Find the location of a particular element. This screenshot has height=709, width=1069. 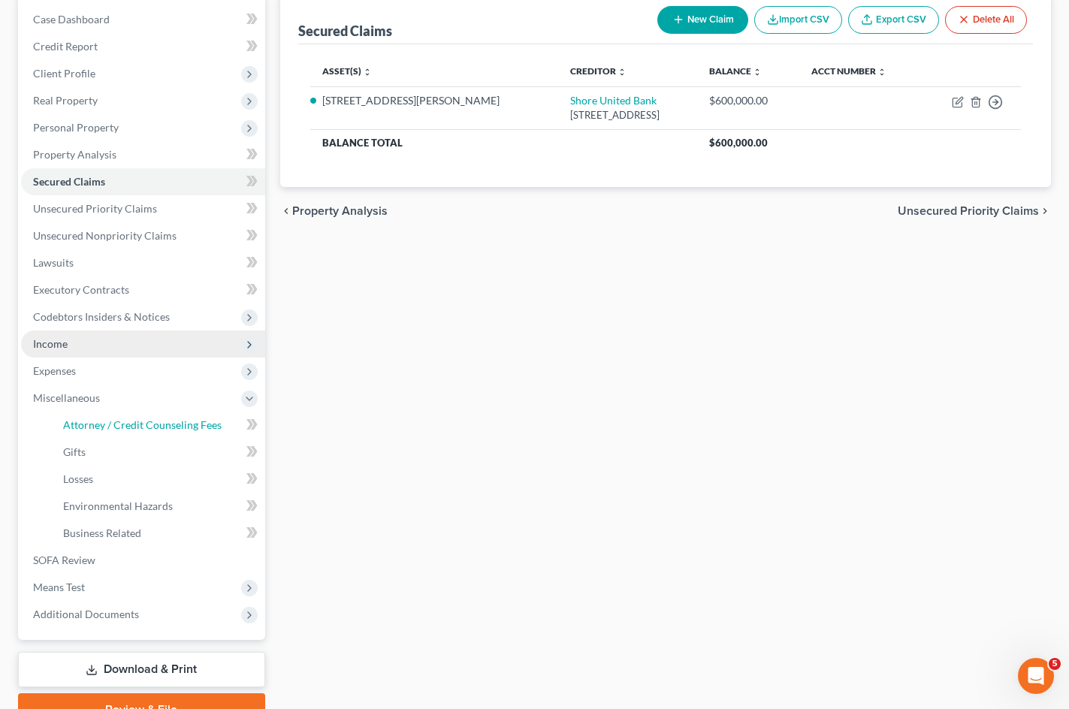

span: Client Profile is located at coordinates (64, 73).